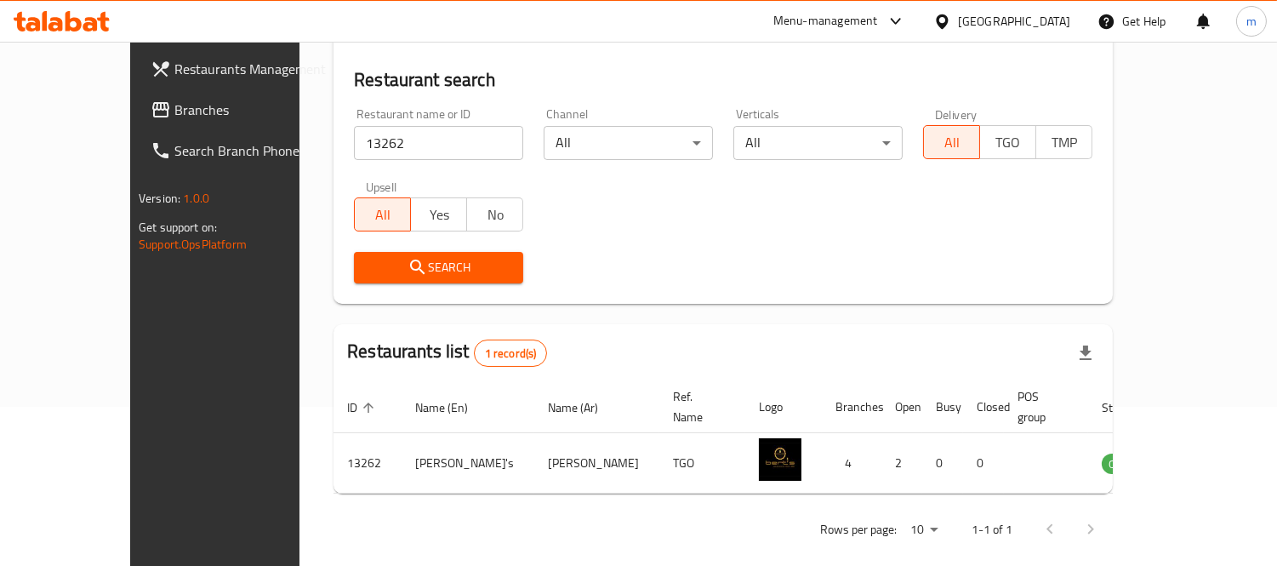 This screenshot has width=1277, height=566. Describe the element at coordinates (438, 143) in the screenshot. I see `input: Search for restaurant name or ID..` at that location.